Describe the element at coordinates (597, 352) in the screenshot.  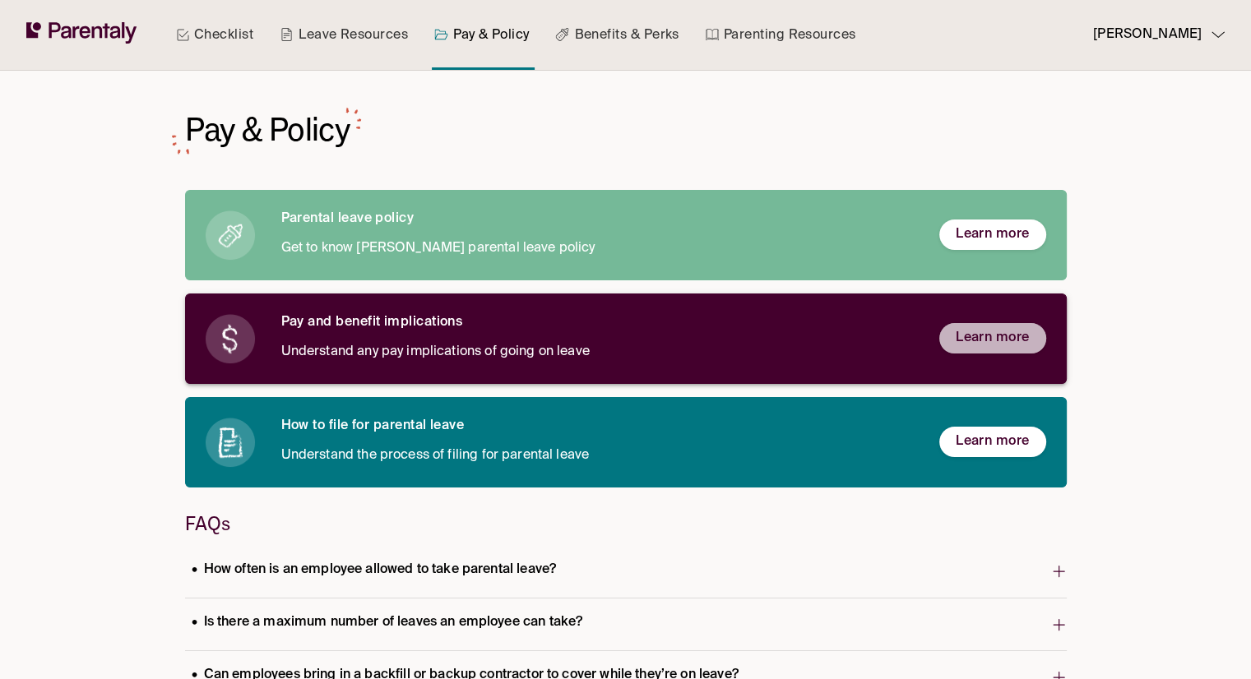
I see `p: Understand any pay implications of going on leave` at that location.